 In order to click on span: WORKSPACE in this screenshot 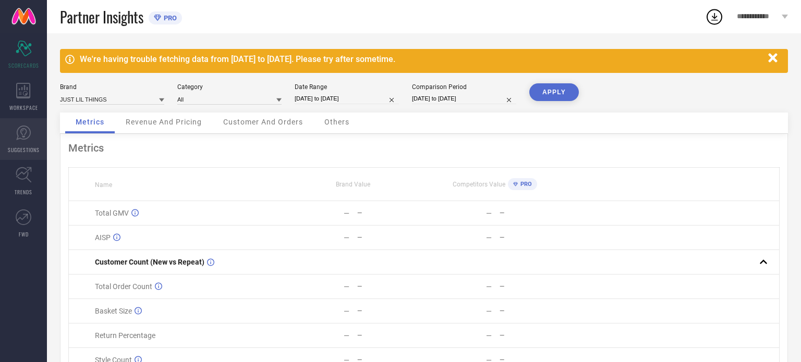, I will do `click(23, 107)`.